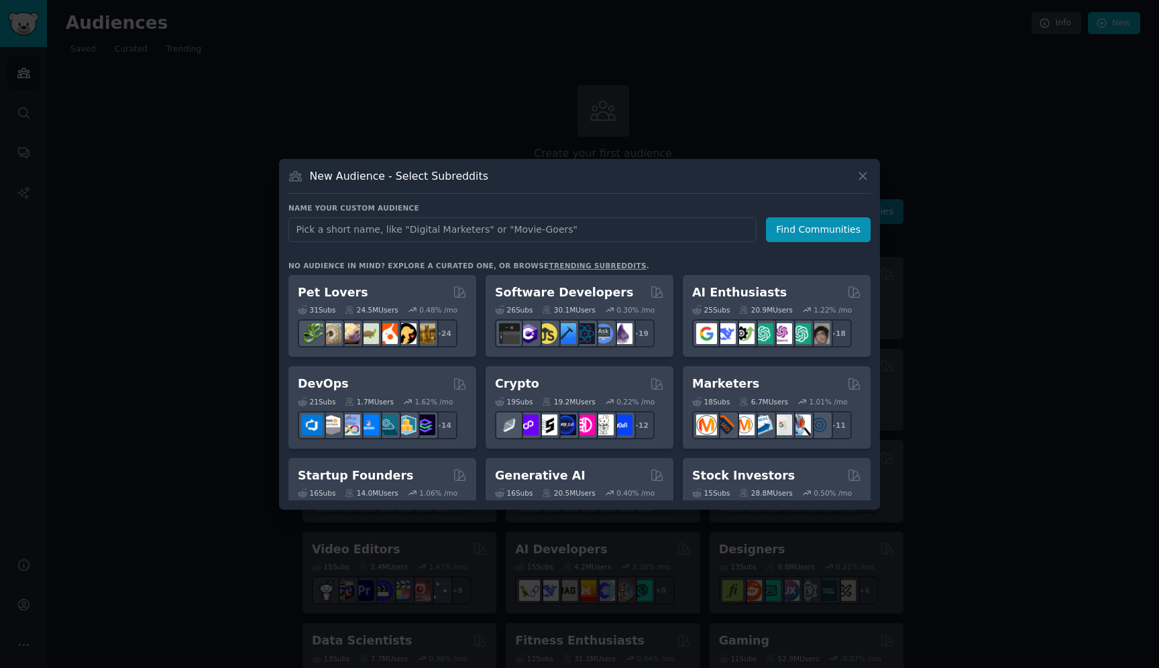 Image resolution: width=1159 pixels, height=668 pixels. What do you see at coordinates (762, 333) in the screenshot?
I see `img: chatgpt_promptDesign` at bounding box center [762, 333].